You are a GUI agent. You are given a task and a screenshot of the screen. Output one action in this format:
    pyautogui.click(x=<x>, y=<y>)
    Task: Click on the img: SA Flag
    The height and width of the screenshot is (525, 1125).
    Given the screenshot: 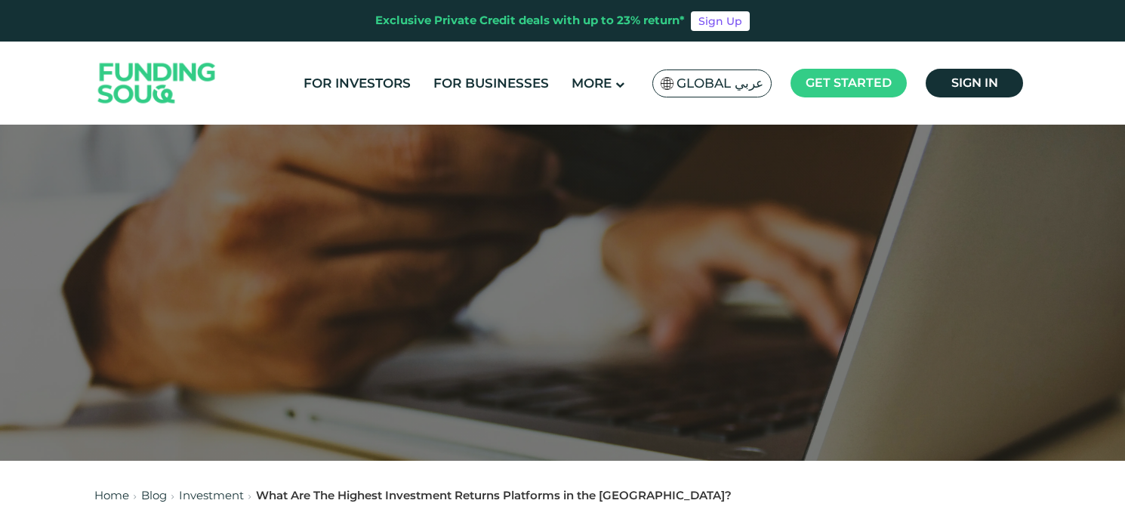 What is the action you would take?
    pyautogui.click(x=668, y=83)
    